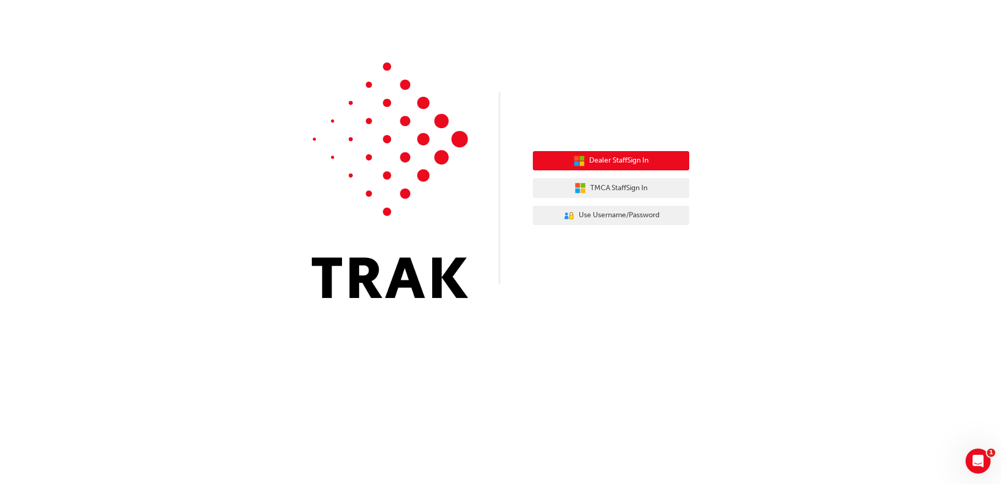 This screenshot has width=1001, height=484. What do you see at coordinates (619, 161) in the screenshot?
I see `span: Dealer Staff Sign In` at bounding box center [619, 161].